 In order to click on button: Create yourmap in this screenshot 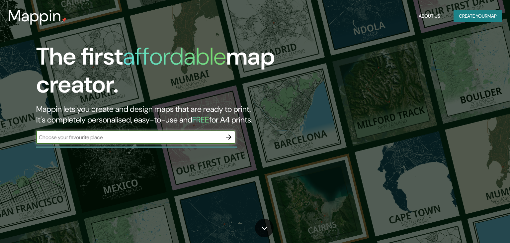, I will do `click(478, 16)`.